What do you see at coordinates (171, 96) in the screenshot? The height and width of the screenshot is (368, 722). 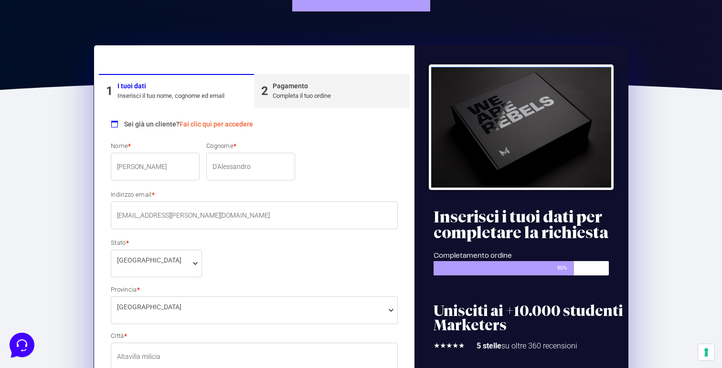 I see `div: Inserisci il tuo nome, cognome ed email` at bounding box center [171, 96].